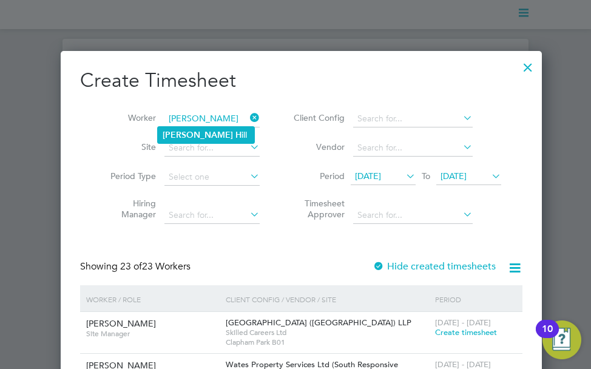 This screenshot has height=369, width=591. Describe the element at coordinates (466, 332) in the screenshot. I see `span: Create timesheet` at that location.